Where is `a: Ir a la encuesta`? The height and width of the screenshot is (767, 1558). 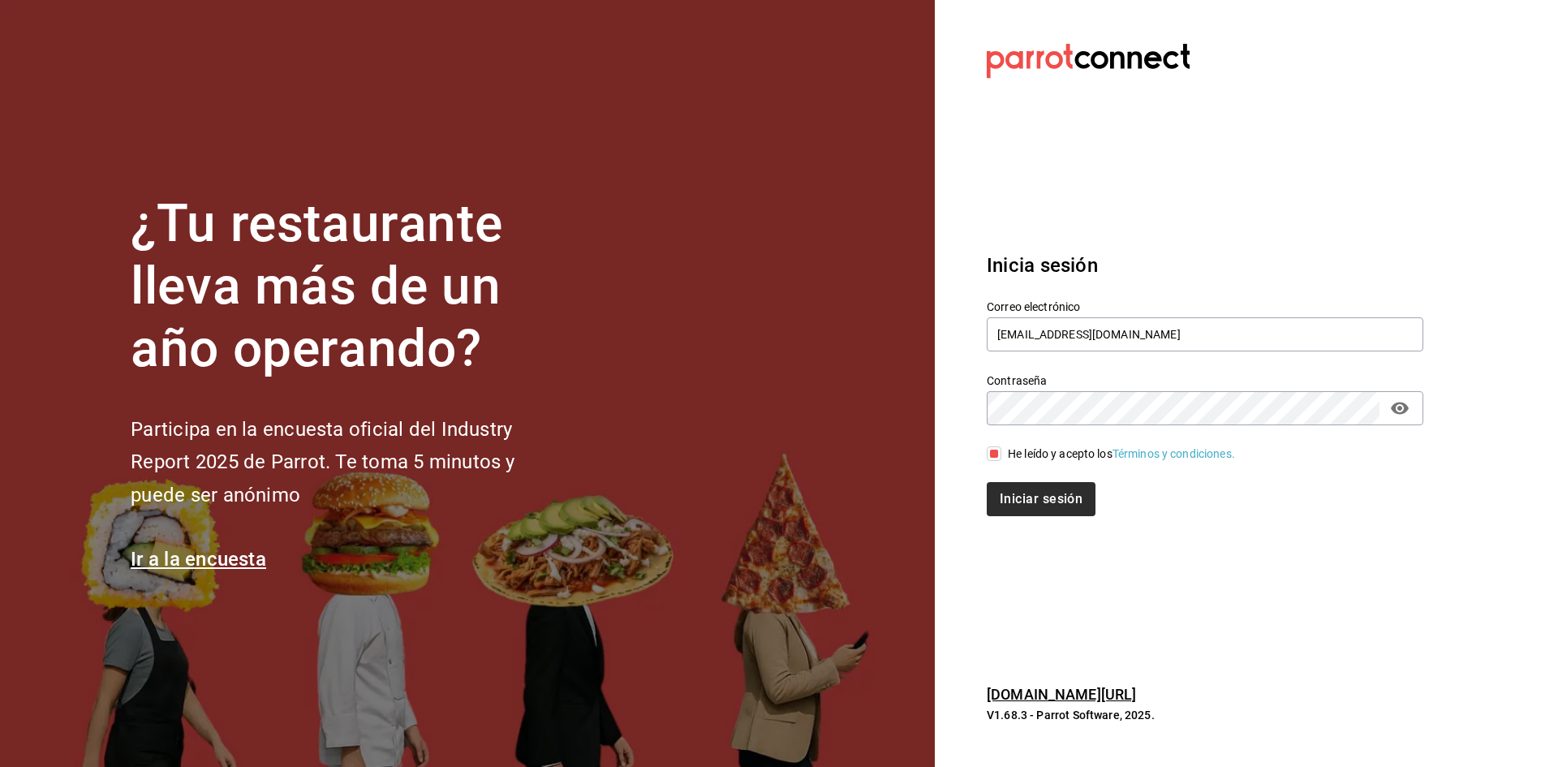
a: Ir a la encuesta is located at coordinates (198, 559).